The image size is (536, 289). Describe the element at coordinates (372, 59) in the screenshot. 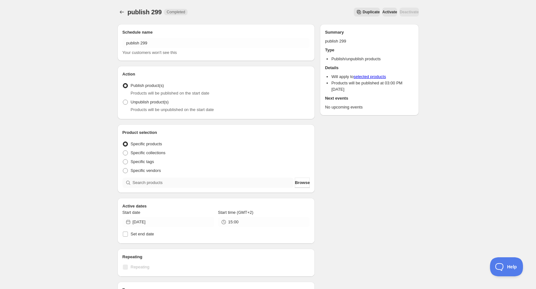

I see `li: Publish/unpublish products` at that location.